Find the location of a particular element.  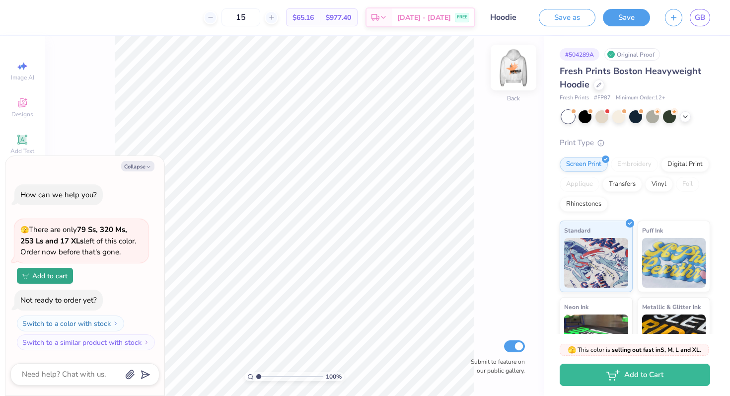

button: Switch to a color with stock is located at coordinates (71, 323).